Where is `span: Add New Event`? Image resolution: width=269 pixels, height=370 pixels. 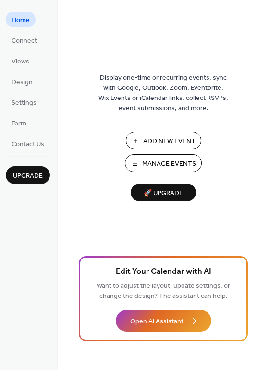
span: Add New Event is located at coordinates (169, 141).